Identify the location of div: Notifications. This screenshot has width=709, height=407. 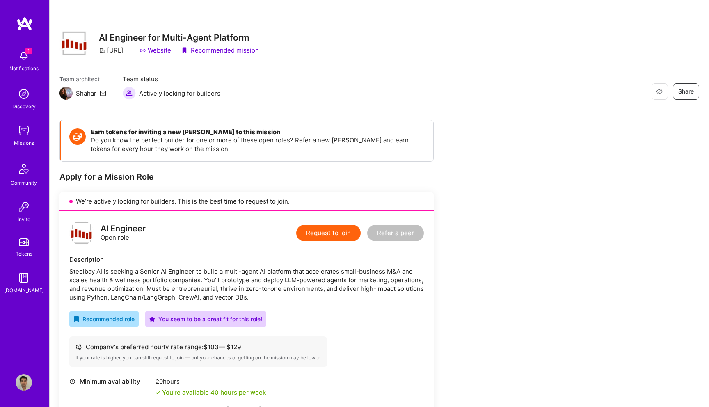
(24, 68).